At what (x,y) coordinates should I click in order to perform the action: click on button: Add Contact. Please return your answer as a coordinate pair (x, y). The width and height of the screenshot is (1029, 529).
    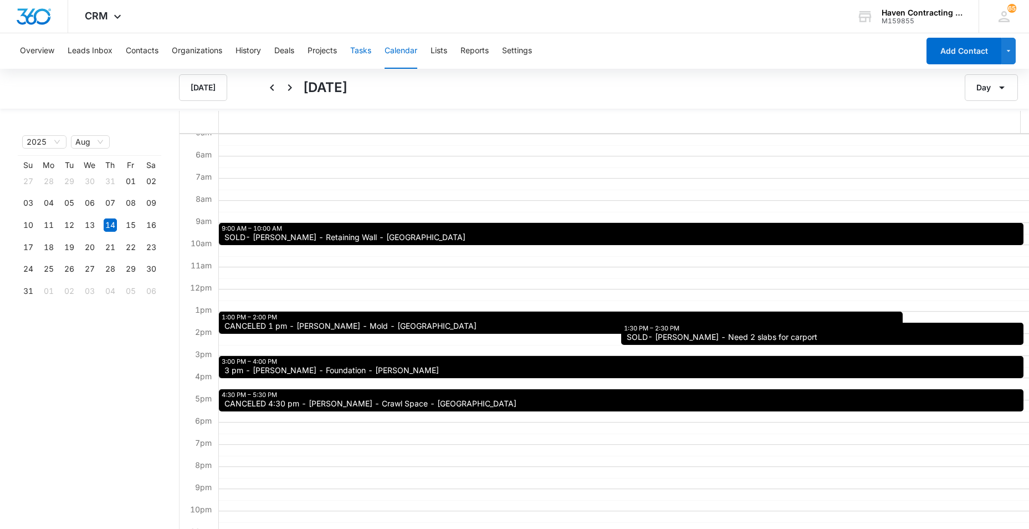
    Looking at the image, I should click on (964, 51).